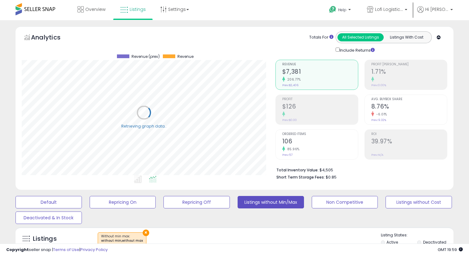 Image resolution: width=469 pixels, height=256 pixels. I want to click on small: Prev: 9.32%, so click(379, 120).